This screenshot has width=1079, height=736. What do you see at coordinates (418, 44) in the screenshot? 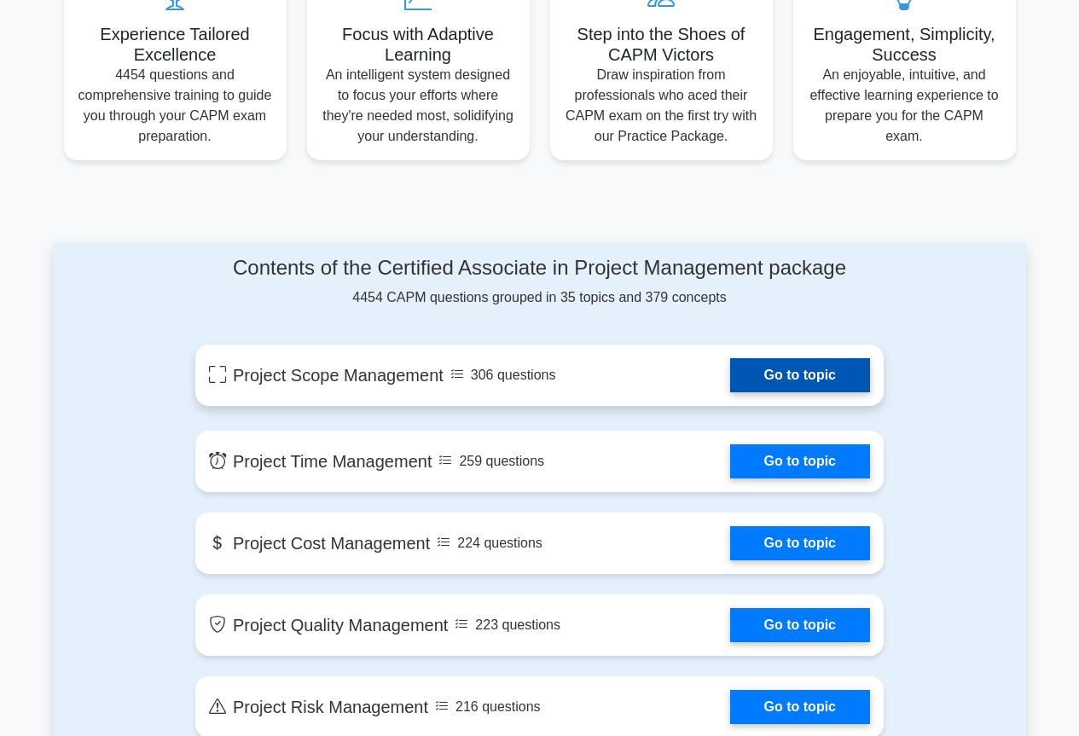
I see `h5: Focus with Adaptive Learning` at bounding box center [418, 44].